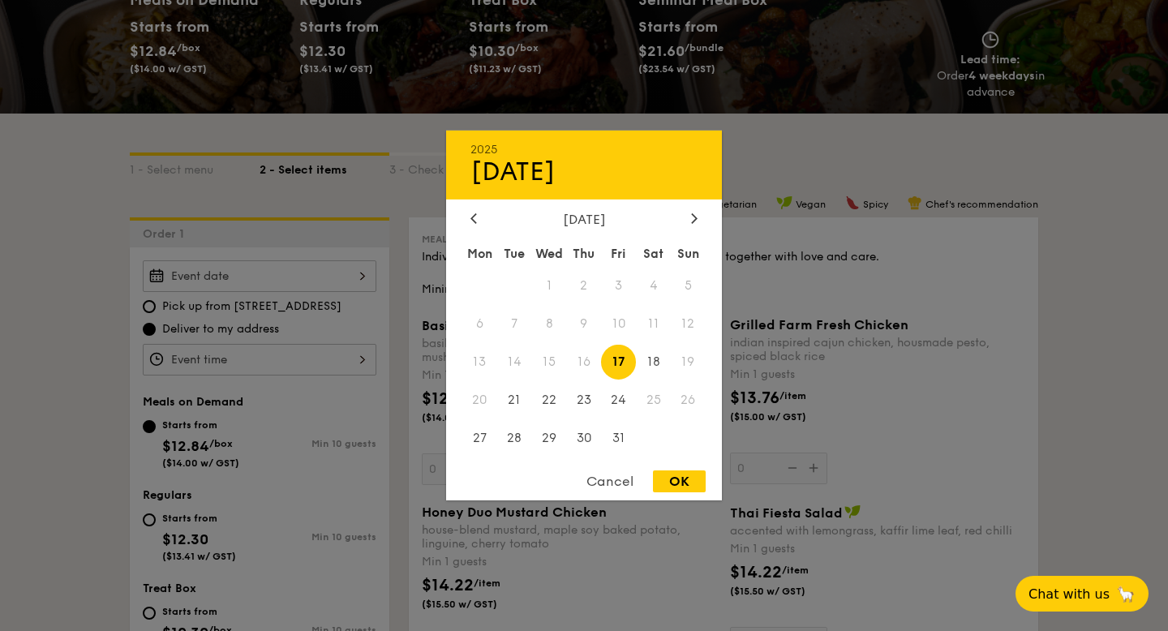  Describe the element at coordinates (514, 362) in the screenshot. I see `span: 14` at that location.